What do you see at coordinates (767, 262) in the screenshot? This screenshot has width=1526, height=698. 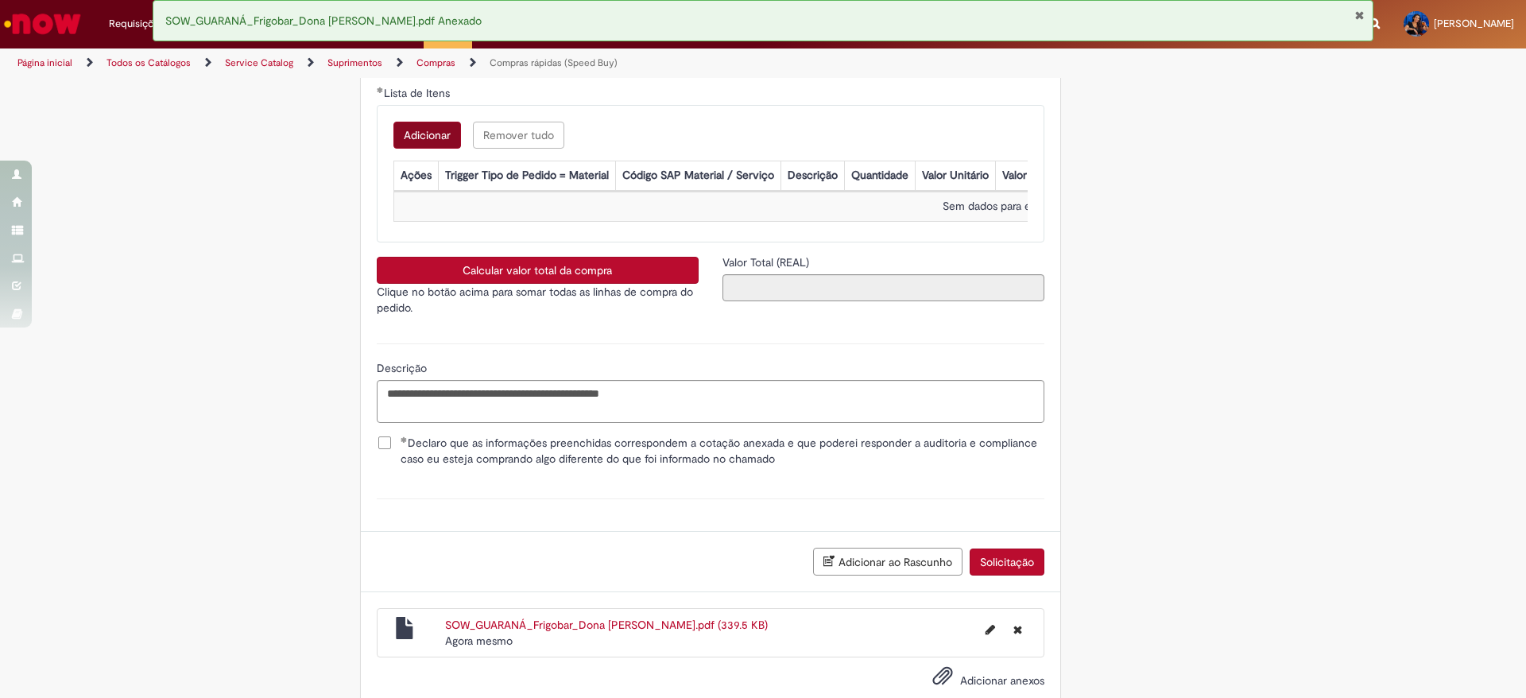 I see `span: Somente leitura - Valor Total (REAL)` at bounding box center [767, 262].